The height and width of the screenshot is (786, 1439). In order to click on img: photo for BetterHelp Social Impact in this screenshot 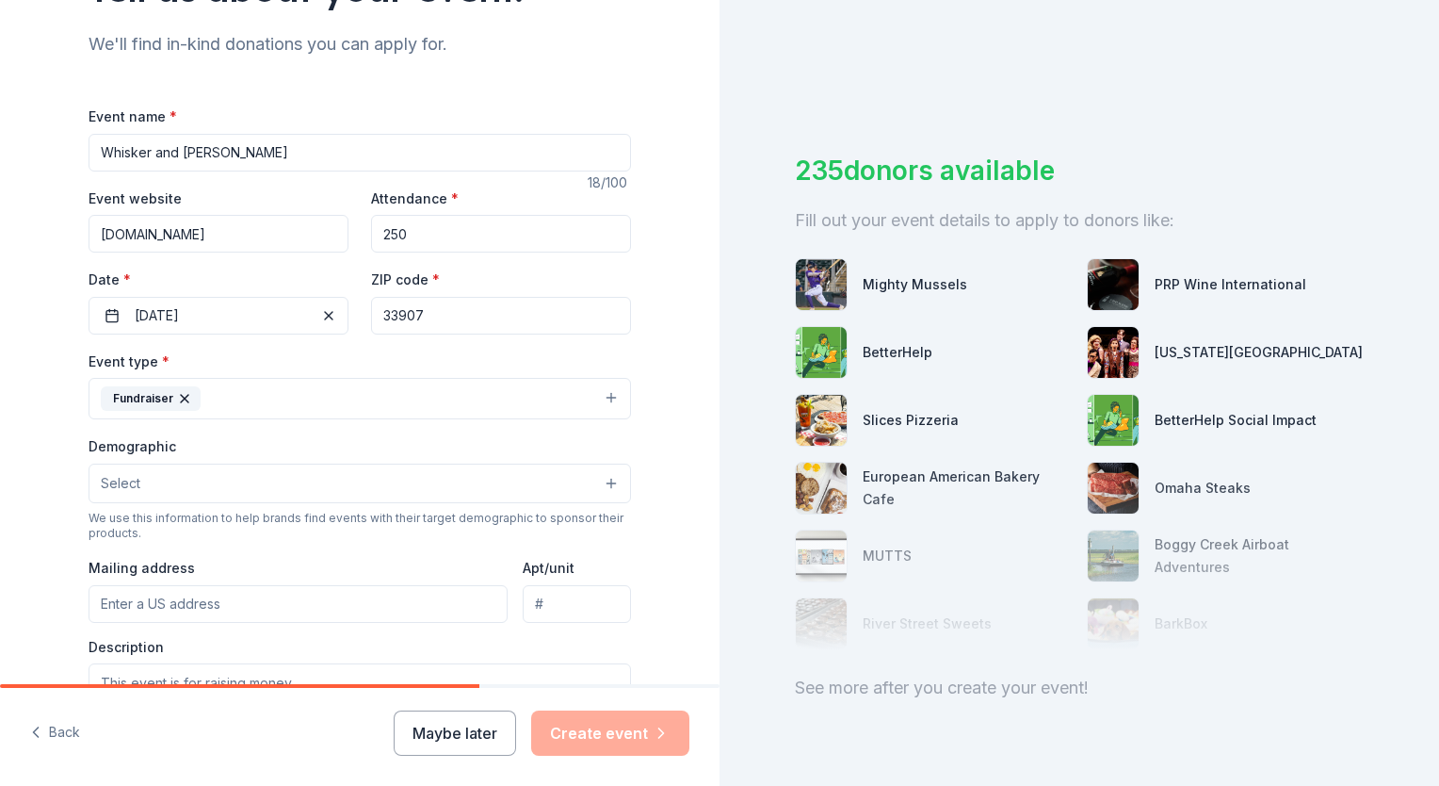, I will do `click(1113, 420)`.